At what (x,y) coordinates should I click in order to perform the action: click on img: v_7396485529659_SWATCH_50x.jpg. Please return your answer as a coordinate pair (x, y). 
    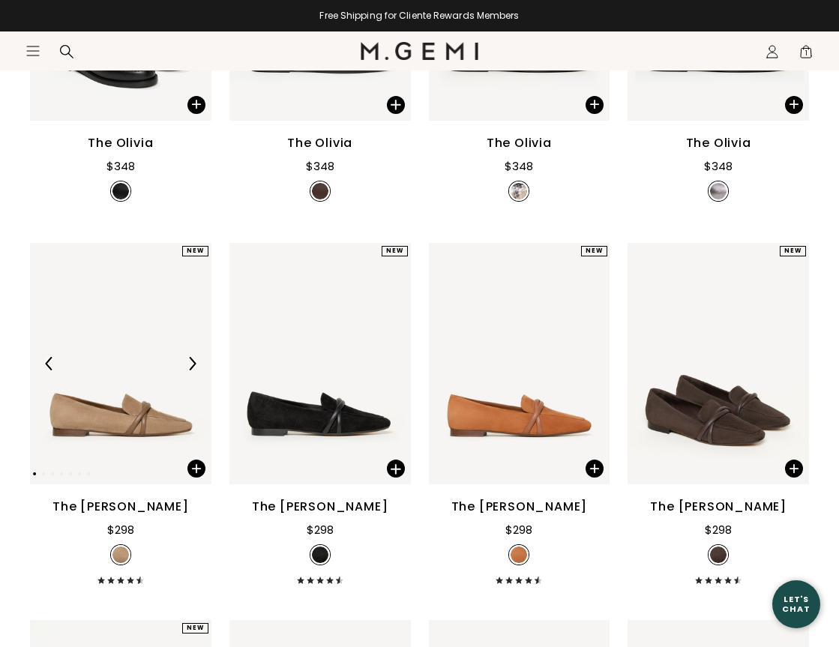
    Looking at the image, I should click on (121, 191).